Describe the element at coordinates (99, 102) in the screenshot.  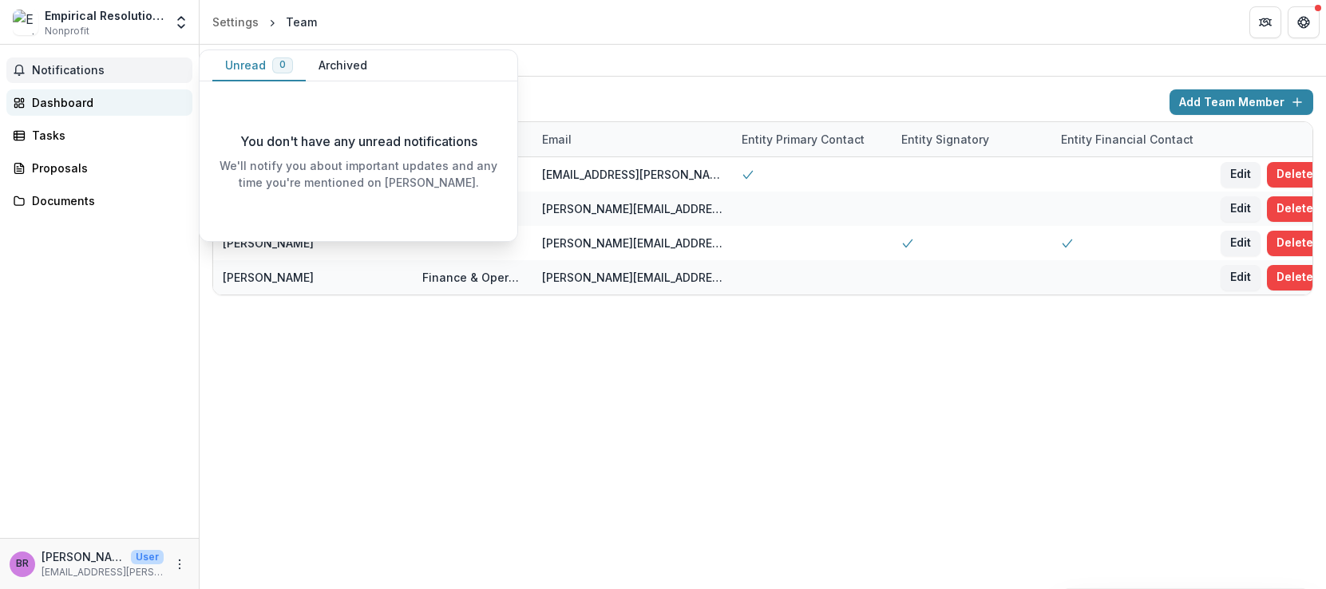
I see `a: Dashboard` at that location.